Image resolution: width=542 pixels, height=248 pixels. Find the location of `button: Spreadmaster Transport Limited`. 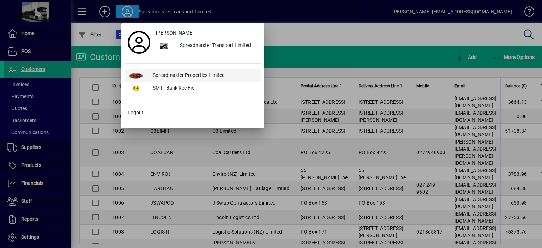

button: Spreadmaster Transport Limited is located at coordinates (207, 46).